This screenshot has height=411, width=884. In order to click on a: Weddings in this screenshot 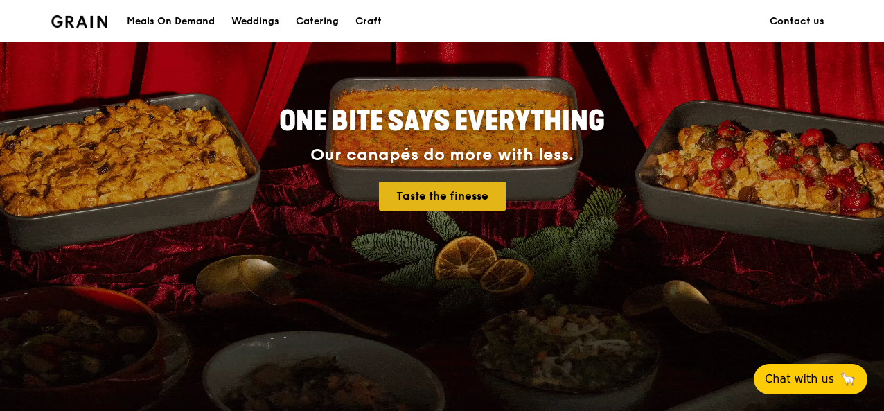, I will do `click(255, 21)`.